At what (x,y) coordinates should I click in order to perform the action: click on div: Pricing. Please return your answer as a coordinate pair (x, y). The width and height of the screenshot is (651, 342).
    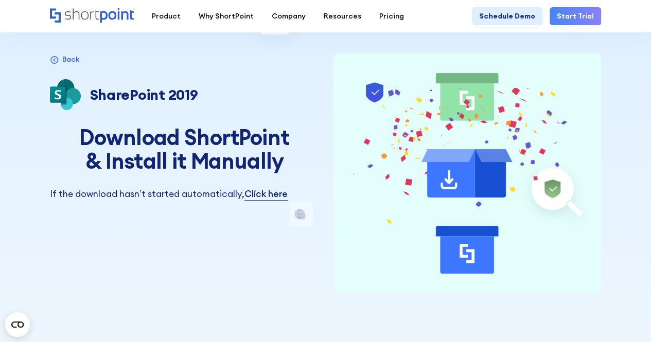
    Looking at the image, I should click on (392, 16).